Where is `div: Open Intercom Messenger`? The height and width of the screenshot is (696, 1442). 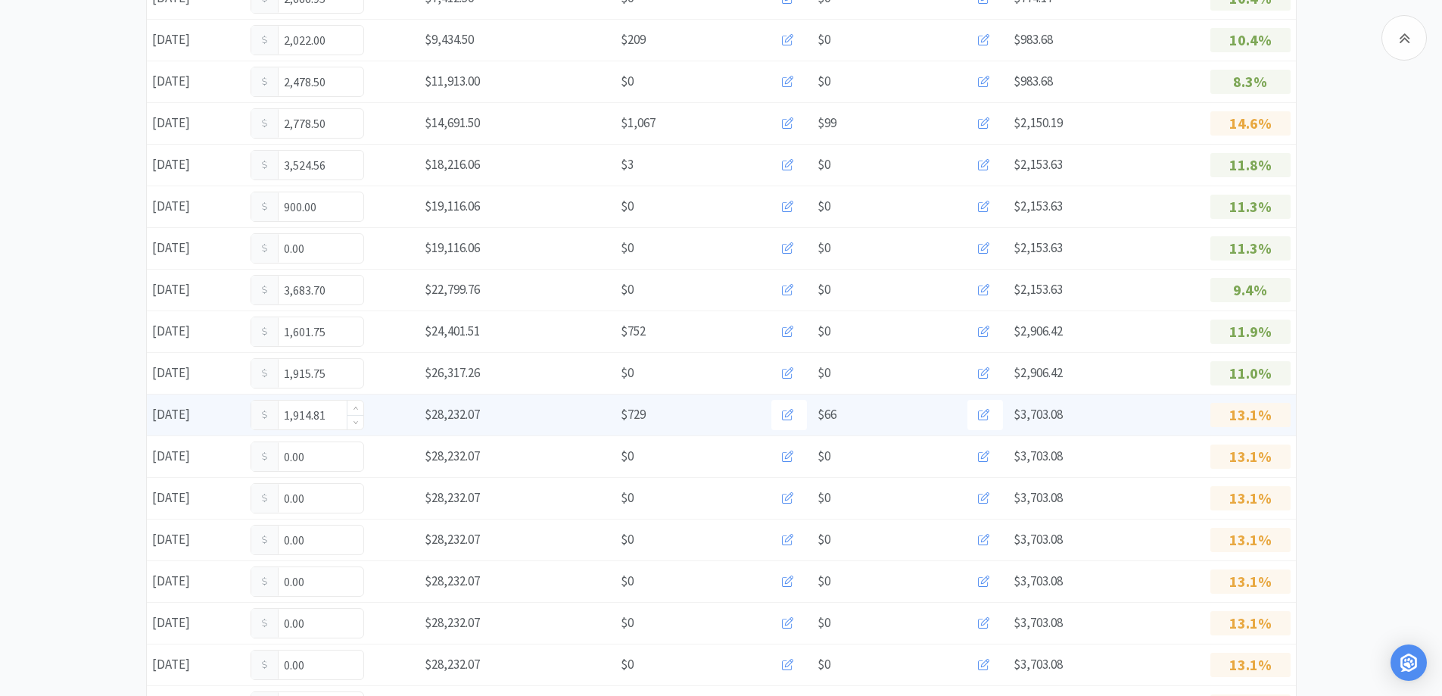
div: Open Intercom Messenger is located at coordinates (1409, 662).